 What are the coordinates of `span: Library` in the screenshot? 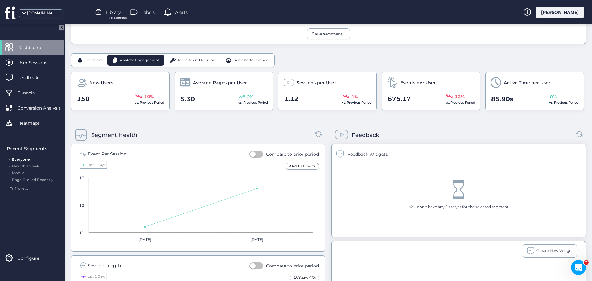 It's located at (113, 12).